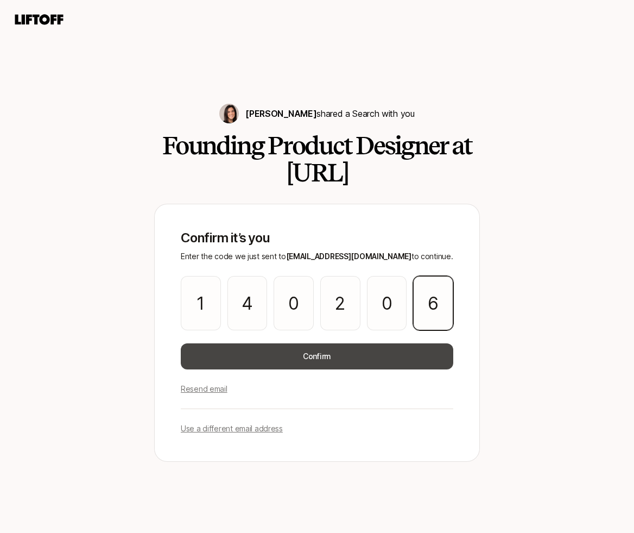 The height and width of the screenshot is (533, 634). Describe the element at coordinates (201, 303) in the screenshot. I see `input: Please enter OTP character 1` at that location.